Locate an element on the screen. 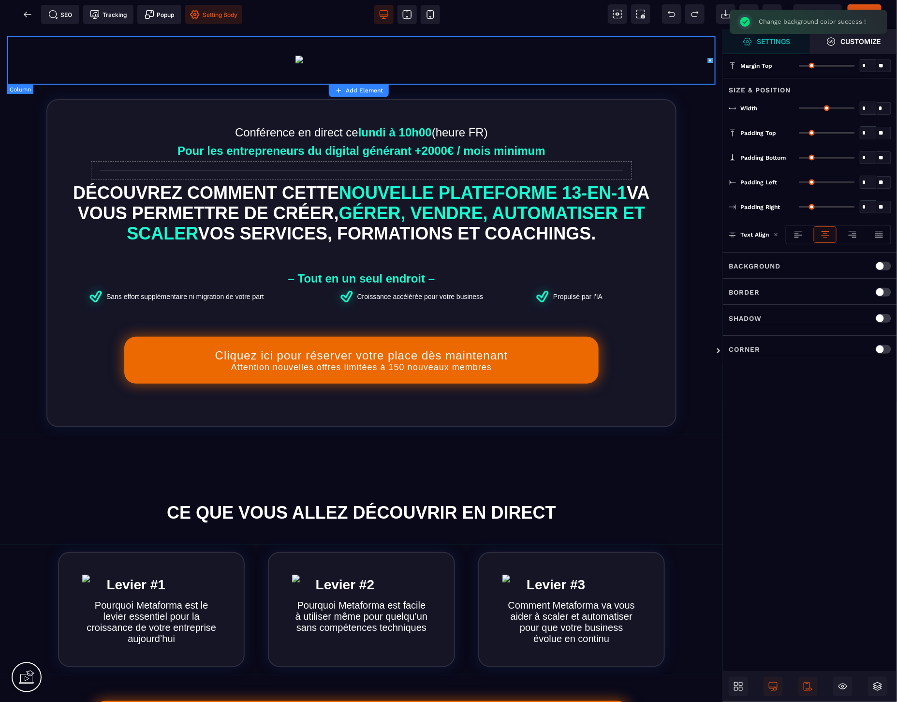 This screenshot has width=897, height=702. text: DÉCOUVREZ COMMENT CETTE VA VOUS PERMETTRE DE CRÉER, VOS SERVICES, FORMATIONS ET COACHINGS. is located at coordinates (361, 184).